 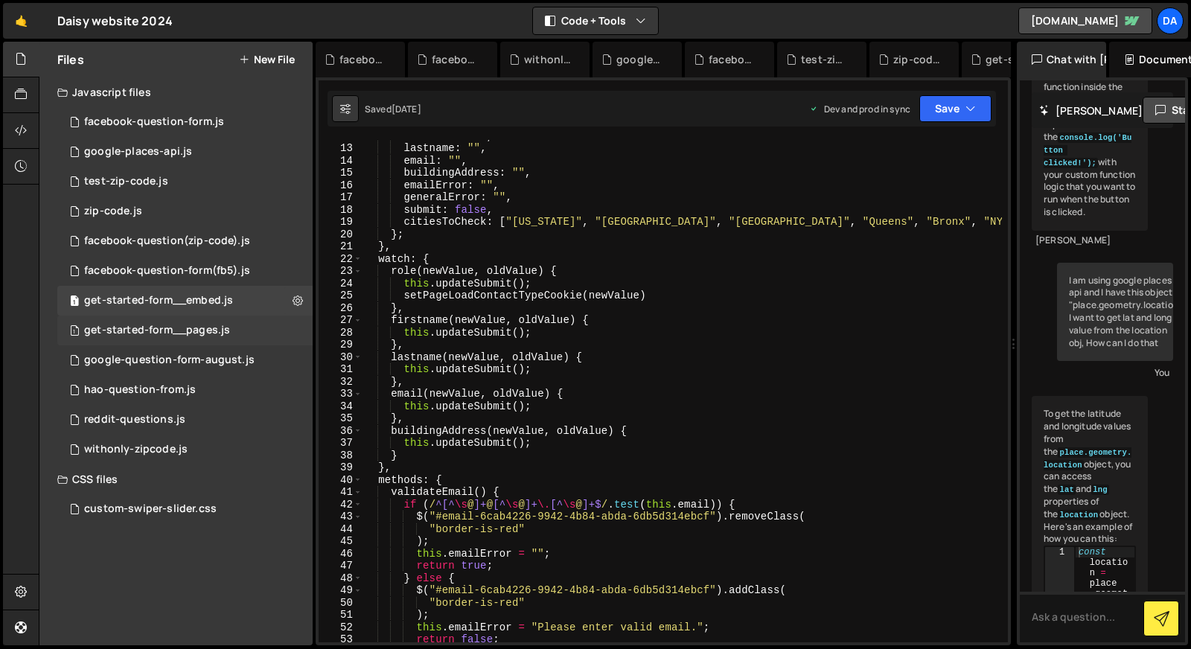 I want to click on code: lng, so click(x=1099, y=490).